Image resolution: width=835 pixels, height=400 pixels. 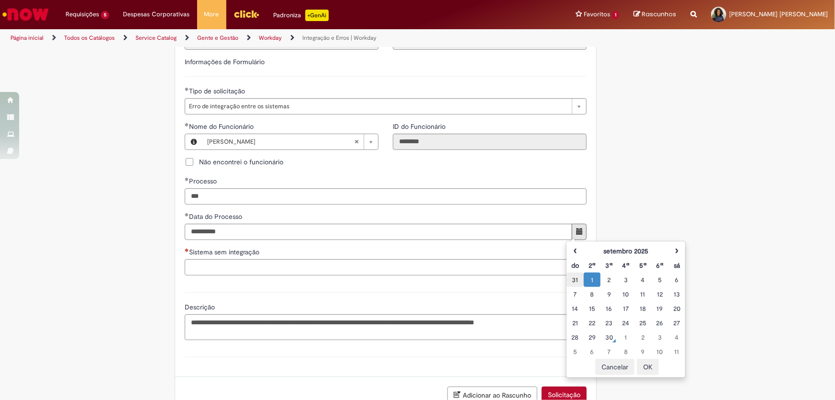 What do you see at coordinates (105, 15) in the screenshot?
I see `span: 5` at bounding box center [105, 15].